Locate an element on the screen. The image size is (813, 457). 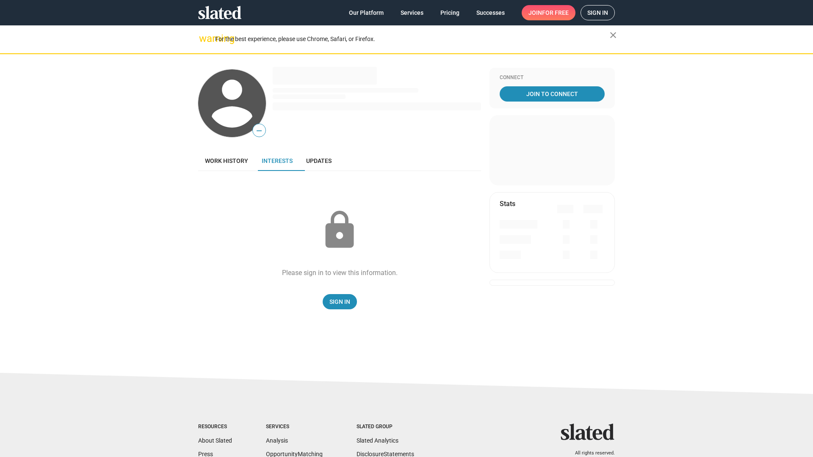
span: Interests is located at coordinates (277, 161).